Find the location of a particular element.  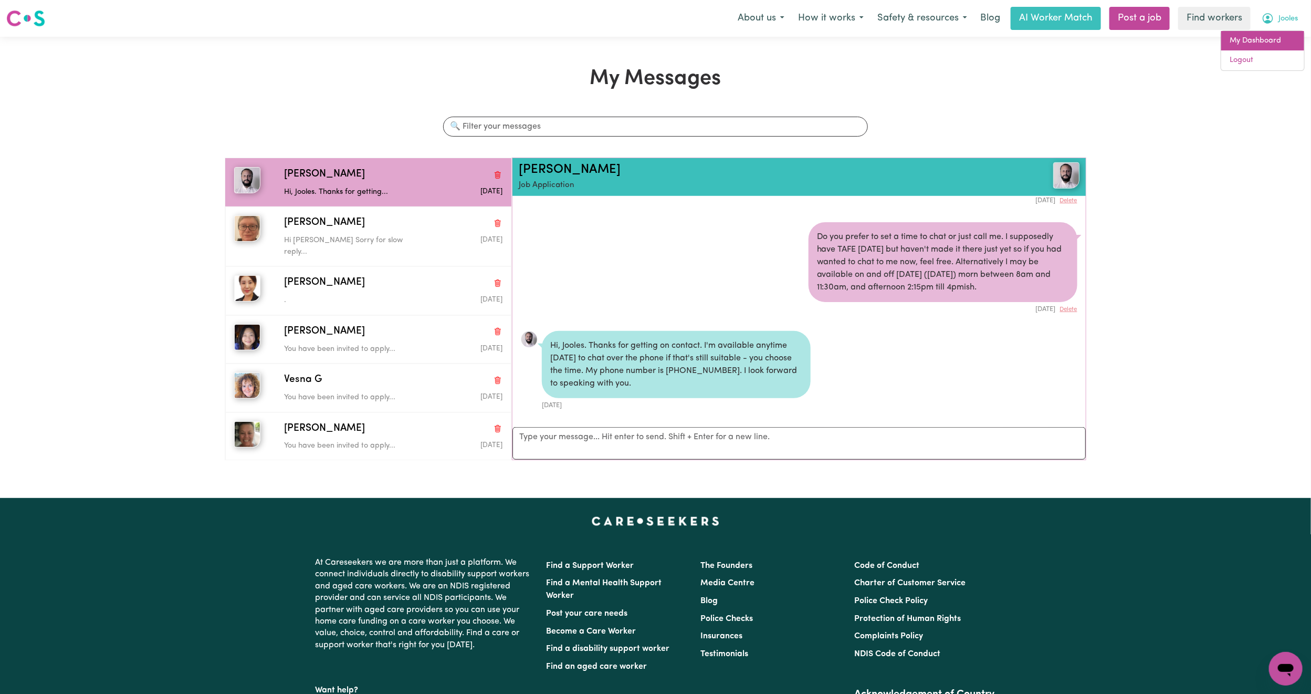

a: Charter of Customer Service is located at coordinates (910, 583).